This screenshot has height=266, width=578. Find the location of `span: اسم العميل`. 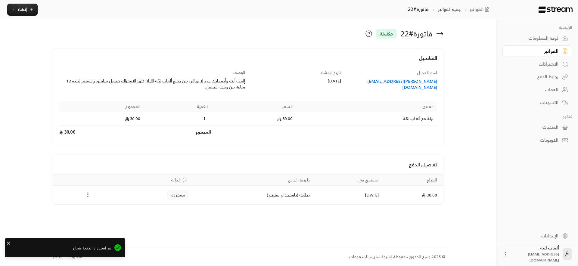

span: اسم العميل is located at coordinates (427, 73).